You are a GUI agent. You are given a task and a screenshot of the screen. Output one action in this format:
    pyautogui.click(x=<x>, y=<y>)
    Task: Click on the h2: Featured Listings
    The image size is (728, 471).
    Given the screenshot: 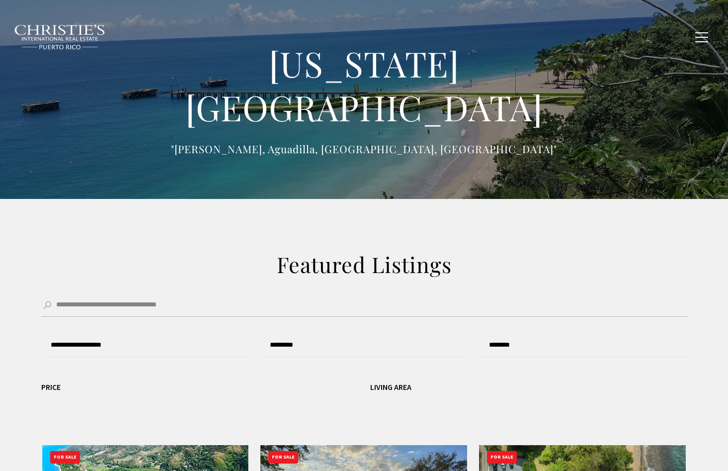 What is the action you would take?
    pyautogui.click(x=364, y=264)
    